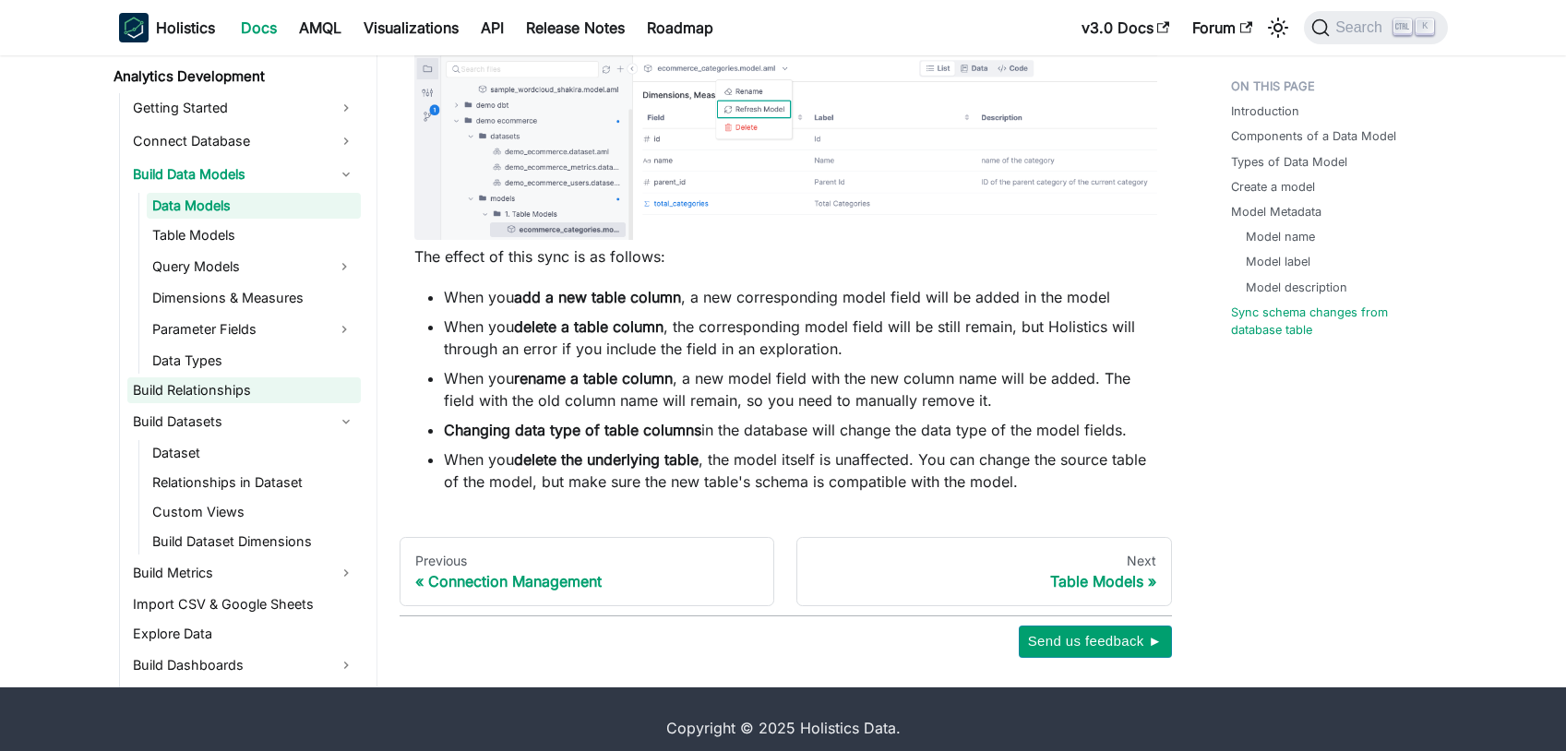  What do you see at coordinates (244, 665) in the screenshot?
I see `a: Build Dashboards` at bounding box center [244, 665].